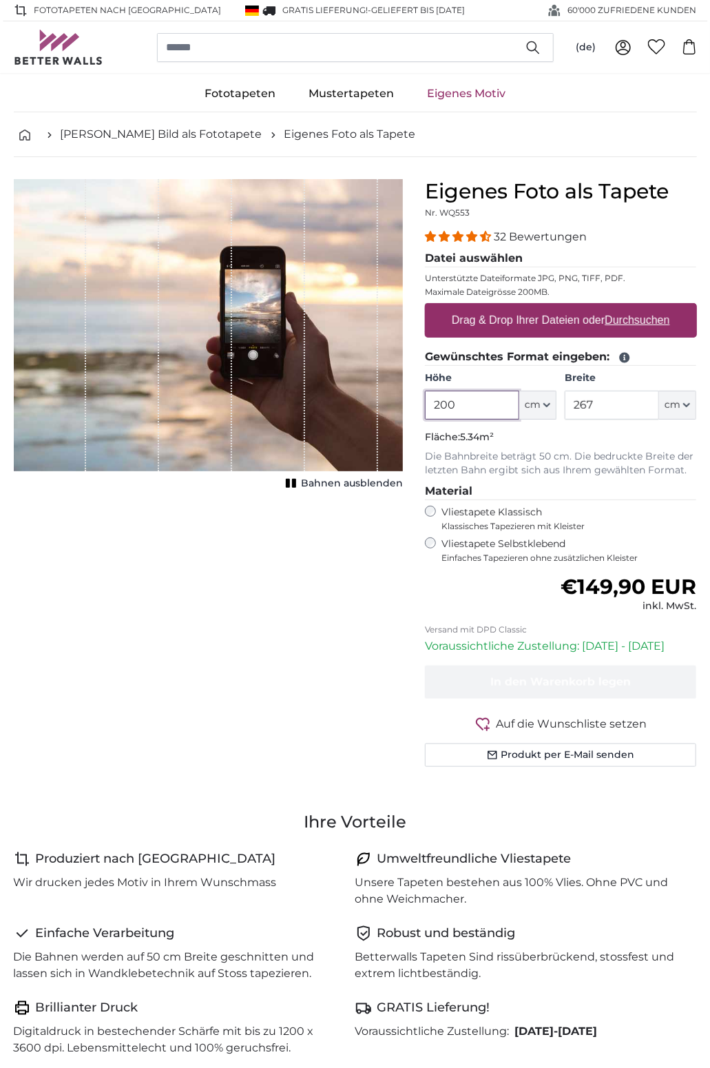 The image size is (710, 1068). Describe the element at coordinates (105, 934) in the screenshot. I see `h4: Einfache Verarbeitung` at that location.